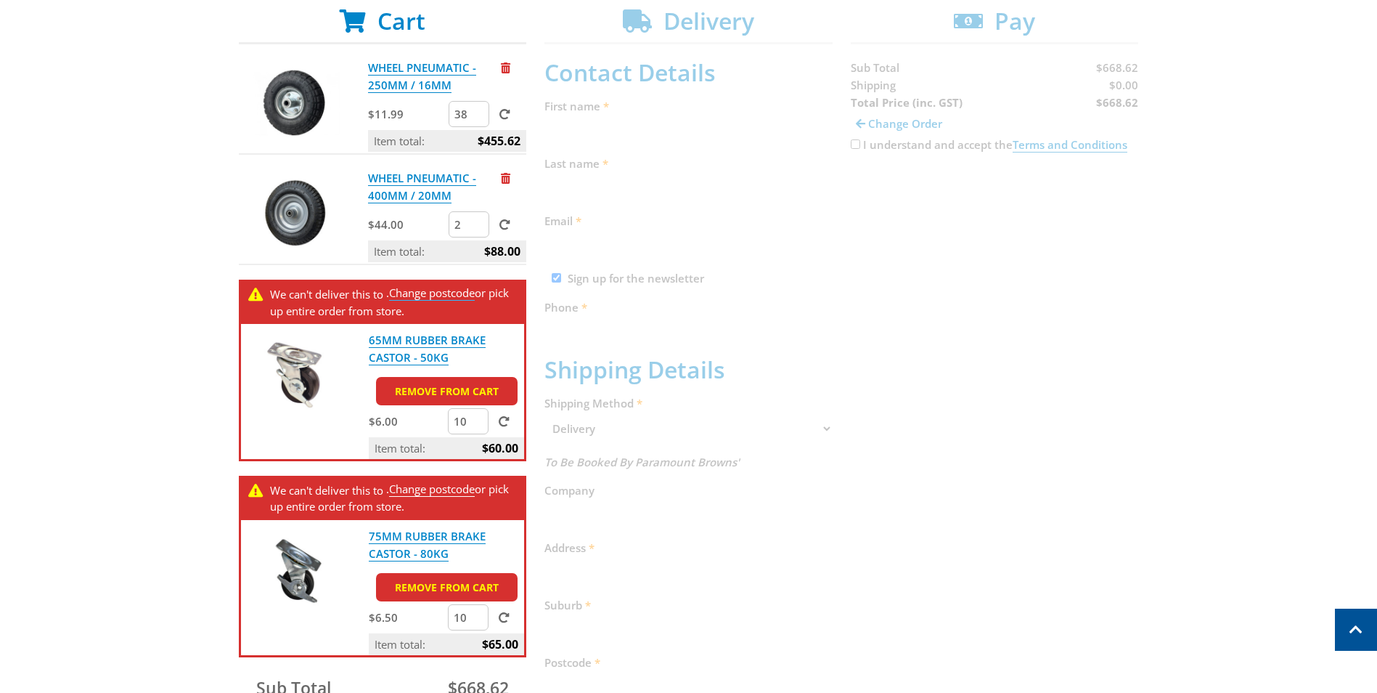  I want to click on p: $44.00, so click(407, 224).